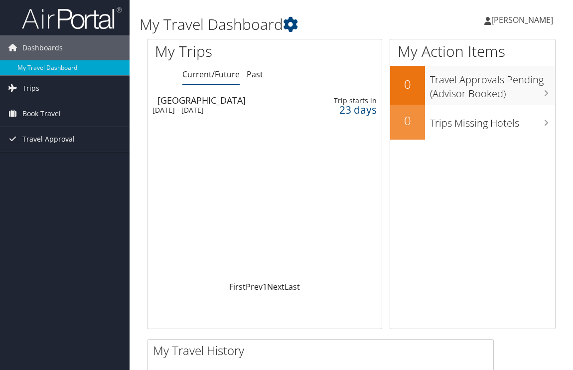 The height and width of the screenshot is (370, 573). Describe the element at coordinates (216, 51) in the screenshot. I see `h1: My Trips` at that location.